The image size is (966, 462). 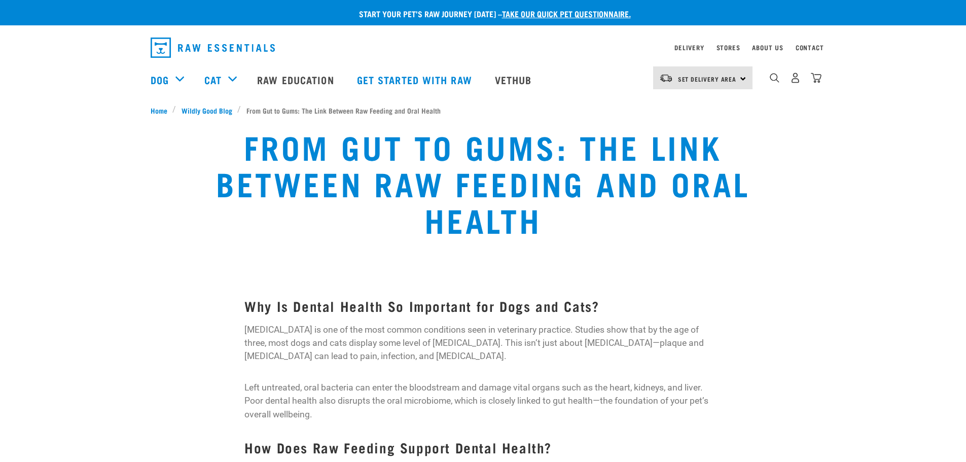 I want to click on img: user.png, so click(x=795, y=78).